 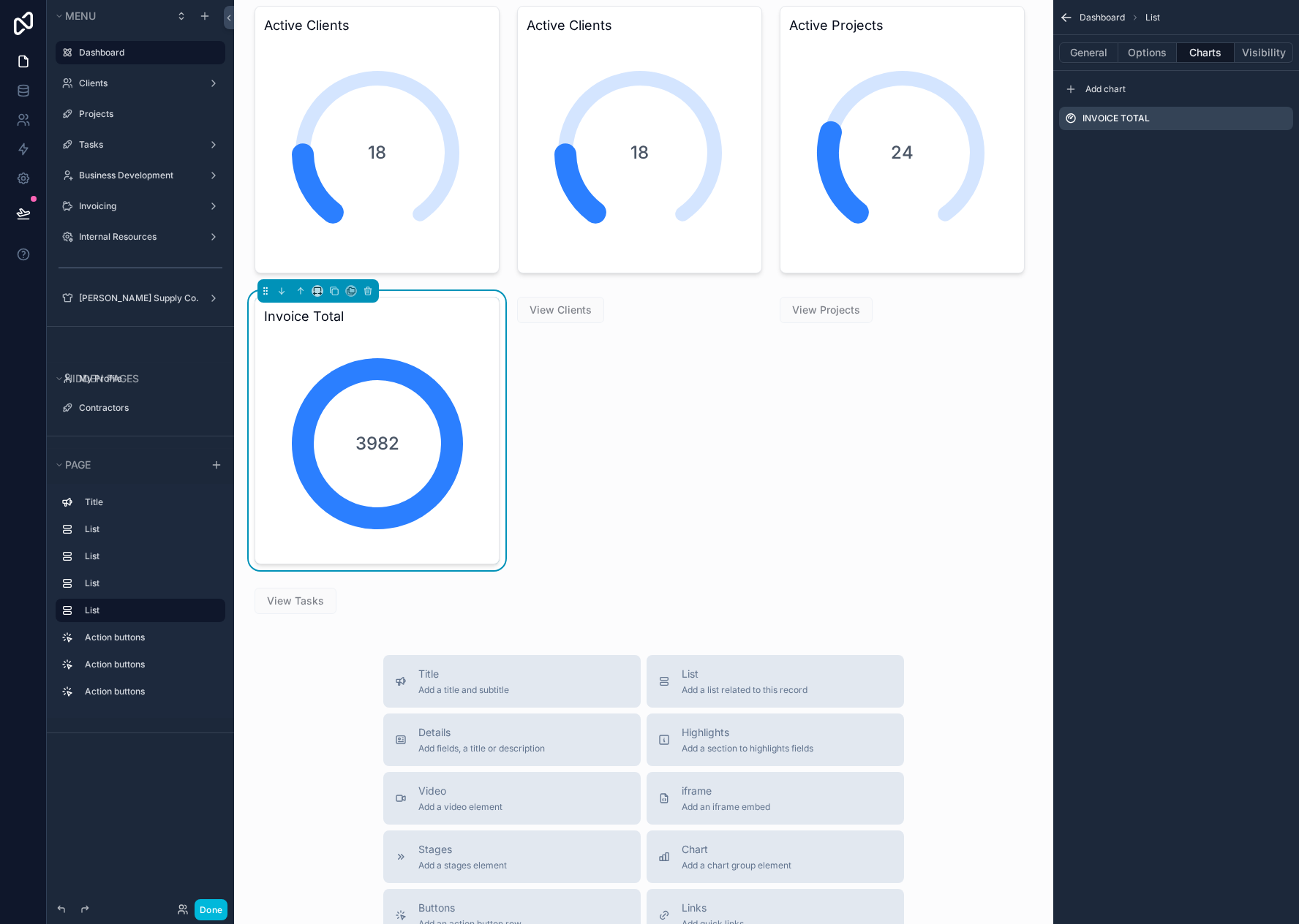 I want to click on span: Video, so click(x=460, y=791).